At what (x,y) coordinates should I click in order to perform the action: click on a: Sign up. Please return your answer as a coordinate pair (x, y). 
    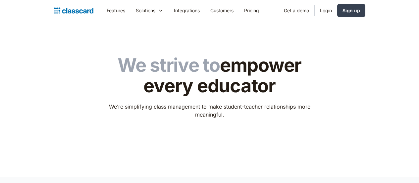
    Looking at the image, I should click on (351, 10).